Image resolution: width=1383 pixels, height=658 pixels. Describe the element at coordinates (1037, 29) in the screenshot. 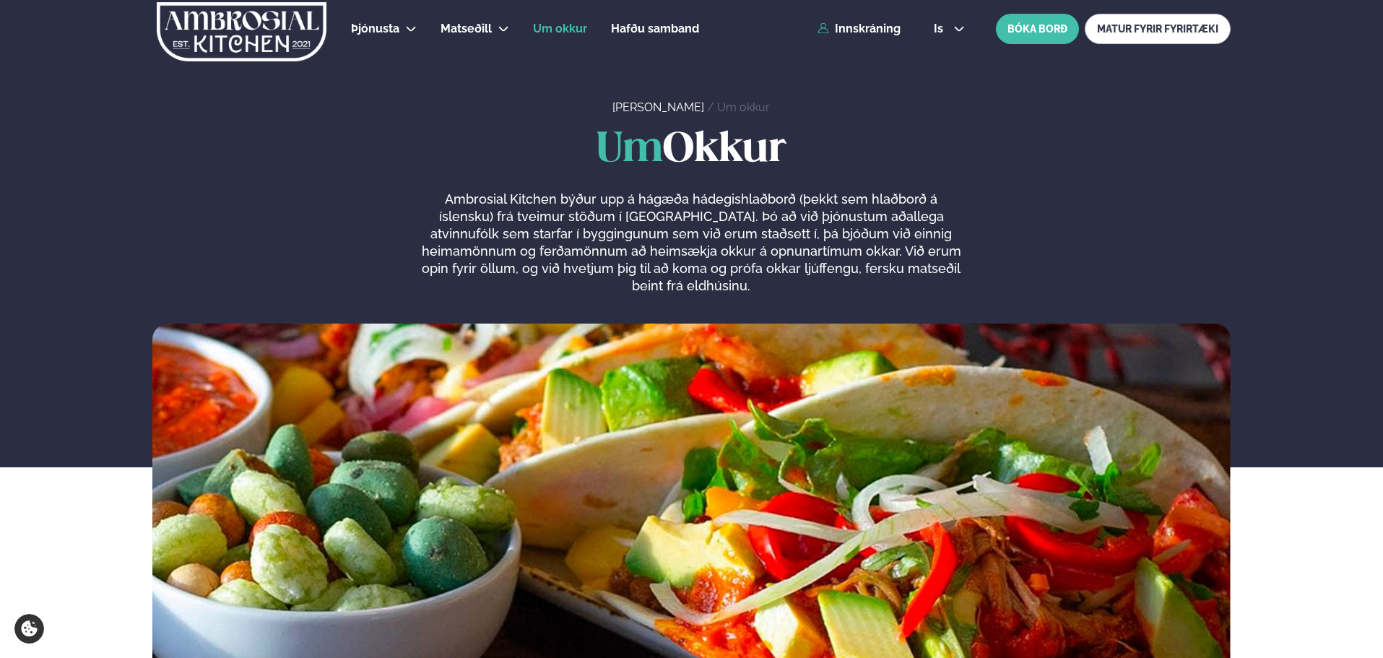

I see `button: BÓKA BORÐ` at that location.